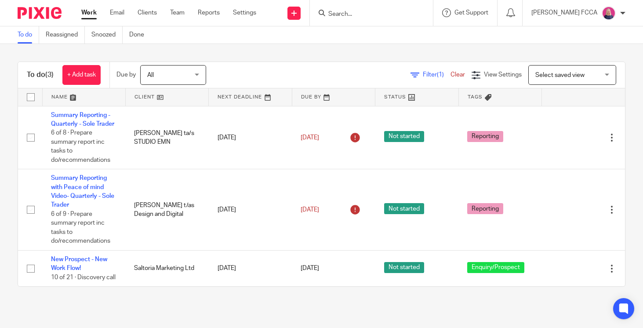 This screenshot has height=328, width=643. I want to click on span: 10 of 21 · Discovery call, so click(83, 277).